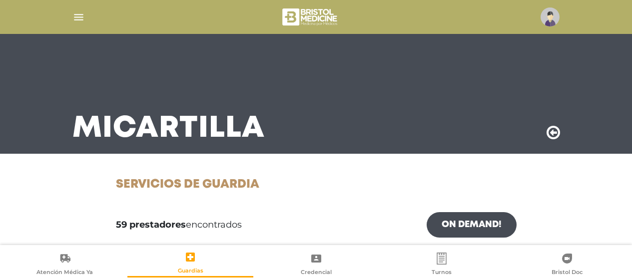 Image resolution: width=632 pixels, height=279 pixels. What do you see at coordinates (567, 265) in the screenshot?
I see `a: Bristol Doc` at bounding box center [567, 265].